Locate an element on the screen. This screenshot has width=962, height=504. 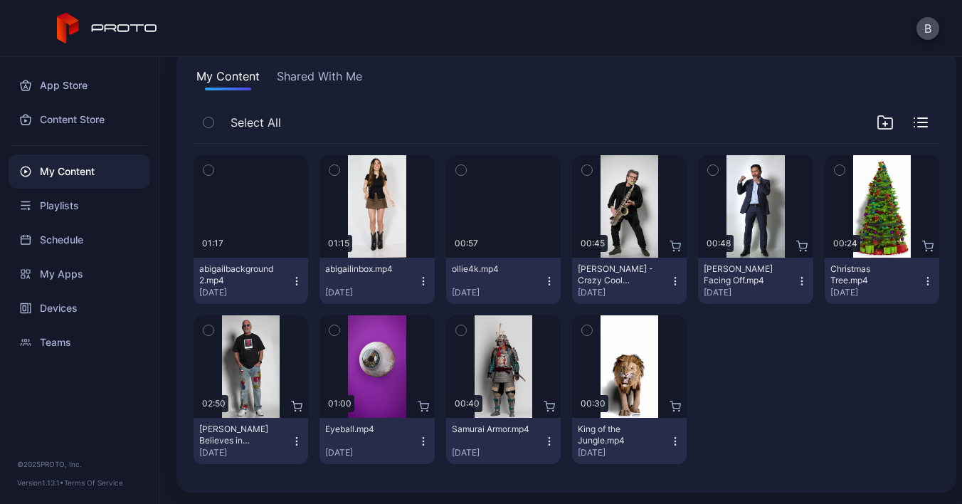
div: My Apps is located at coordinates (79, 274).